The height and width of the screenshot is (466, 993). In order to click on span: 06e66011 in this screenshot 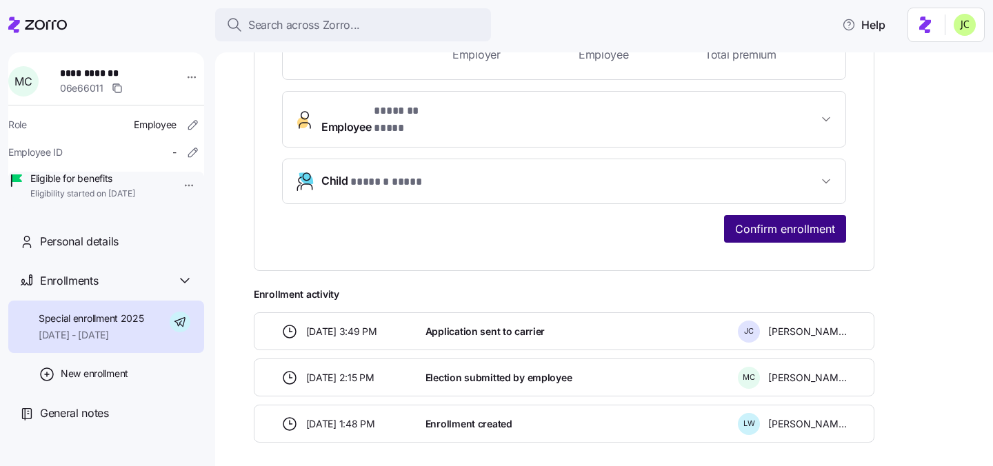, I will do `click(81, 88)`.